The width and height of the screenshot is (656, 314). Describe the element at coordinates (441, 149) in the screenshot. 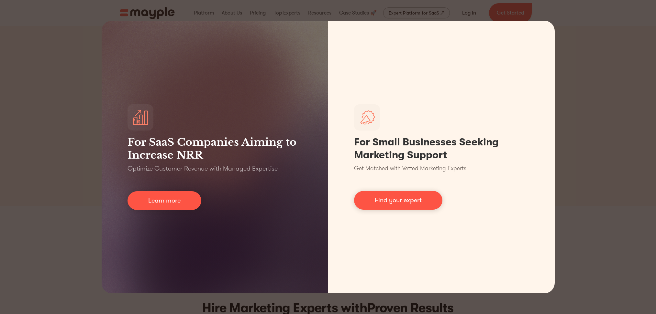

I see `h1: For Small Businesses Seeking Marketing Support` at that location.